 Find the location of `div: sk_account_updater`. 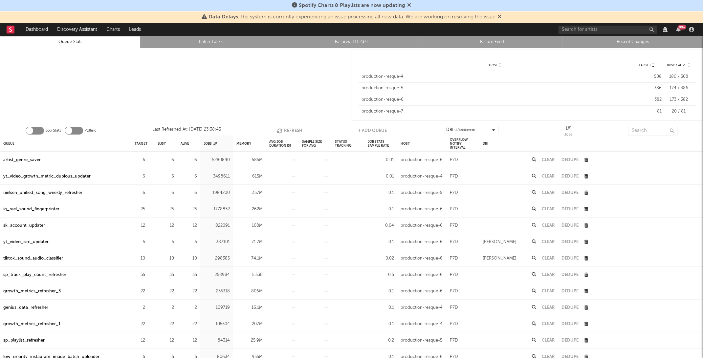

div: sk_account_updater is located at coordinates (24, 226).